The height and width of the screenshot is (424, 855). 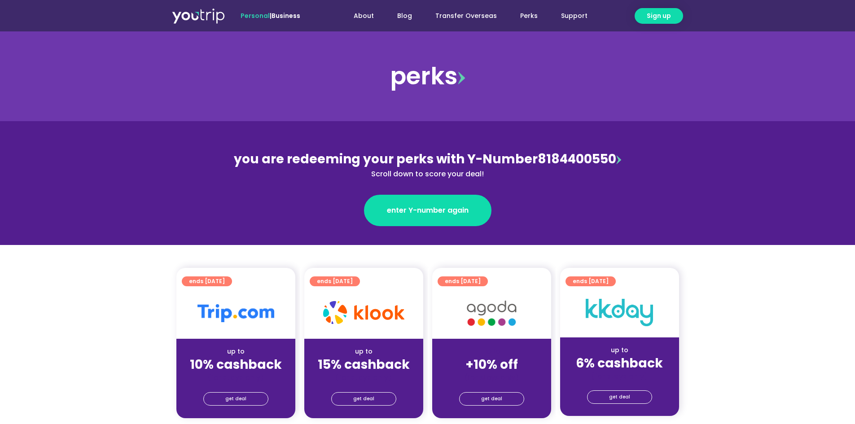 What do you see at coordinates (404, 16) in the screenshot?
I see `a: Blog` at bounding box center [404, 16].